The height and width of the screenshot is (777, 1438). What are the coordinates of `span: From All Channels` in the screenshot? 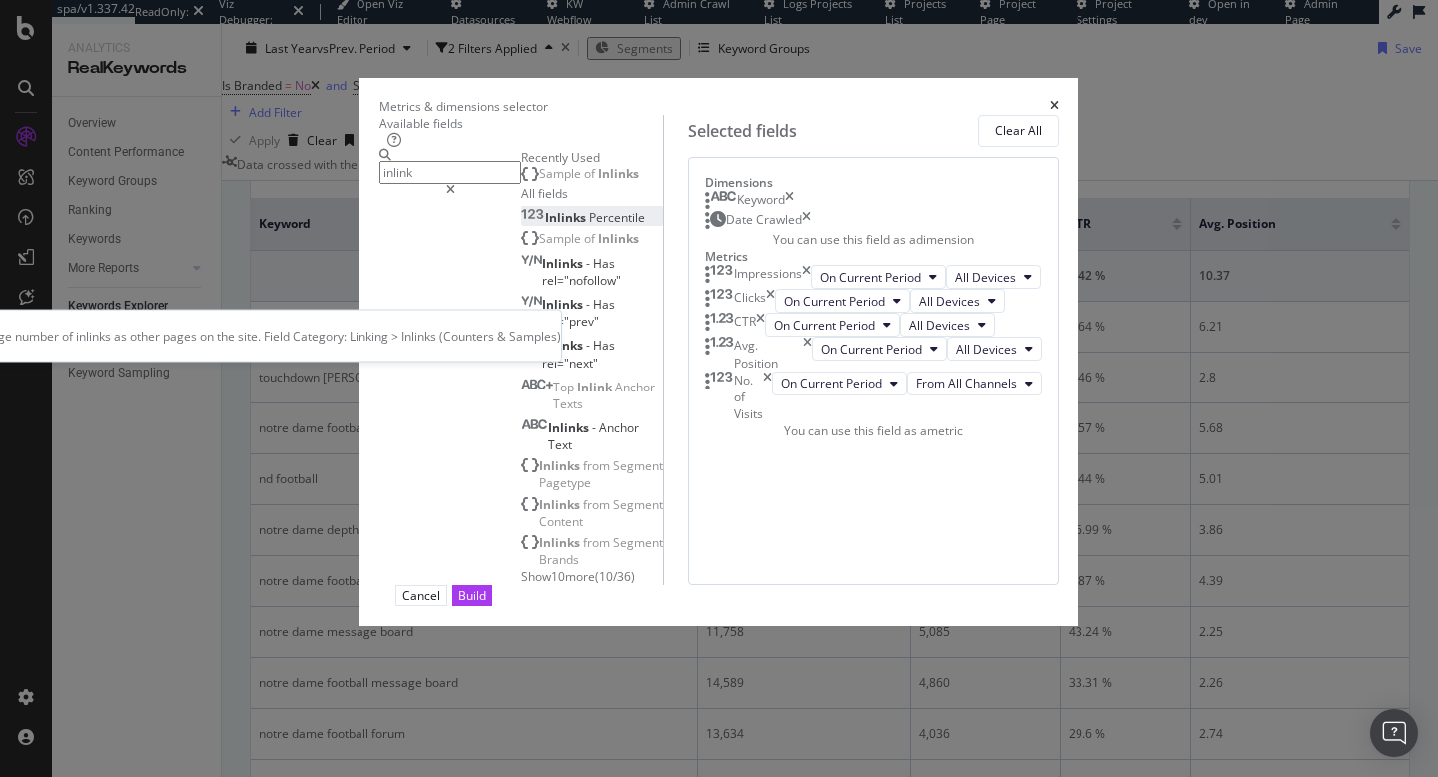 It's located at (966, 382).